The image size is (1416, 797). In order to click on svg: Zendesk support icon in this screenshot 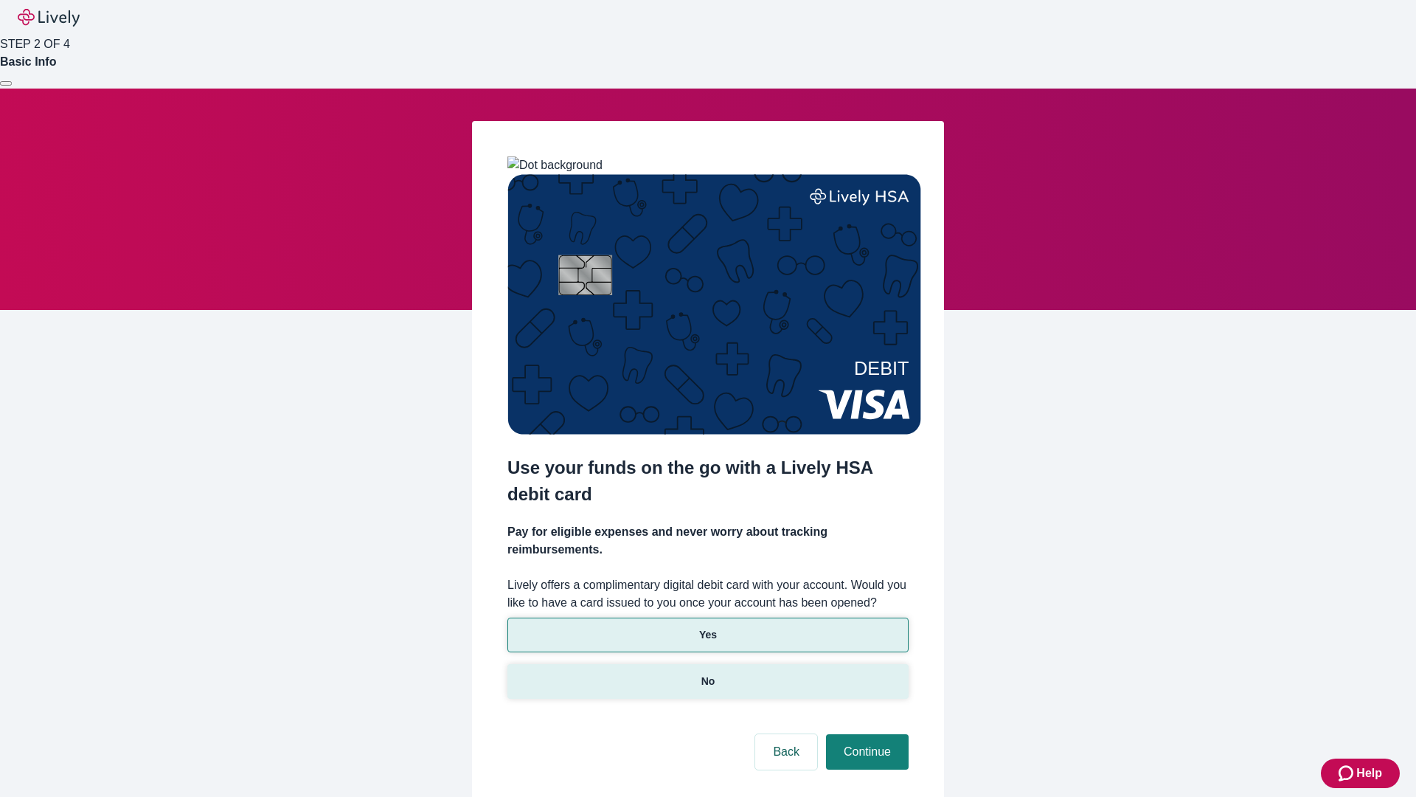, I will do `click(1348, 773)`.